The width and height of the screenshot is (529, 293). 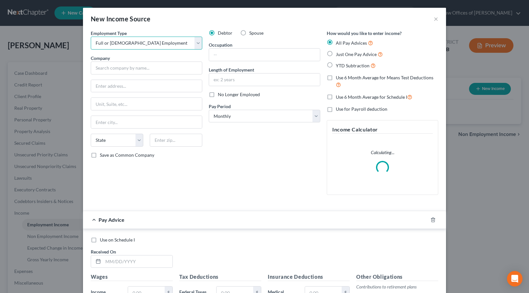 What do you see at coordinates (383, 130) in the screenshot?
I see `h5: Income Calculator` at bounding box center [383, 130].